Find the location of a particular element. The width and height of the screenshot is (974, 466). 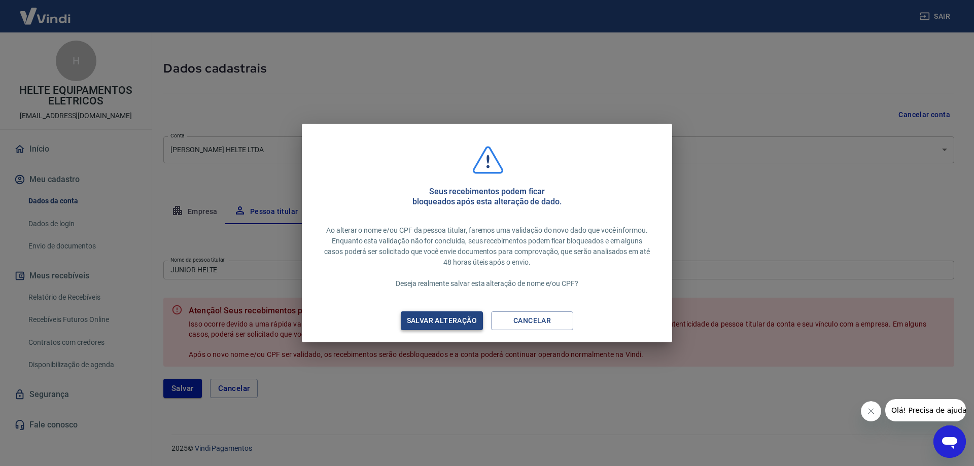

button: Salvar alteração is located at coordinates (442, 321).